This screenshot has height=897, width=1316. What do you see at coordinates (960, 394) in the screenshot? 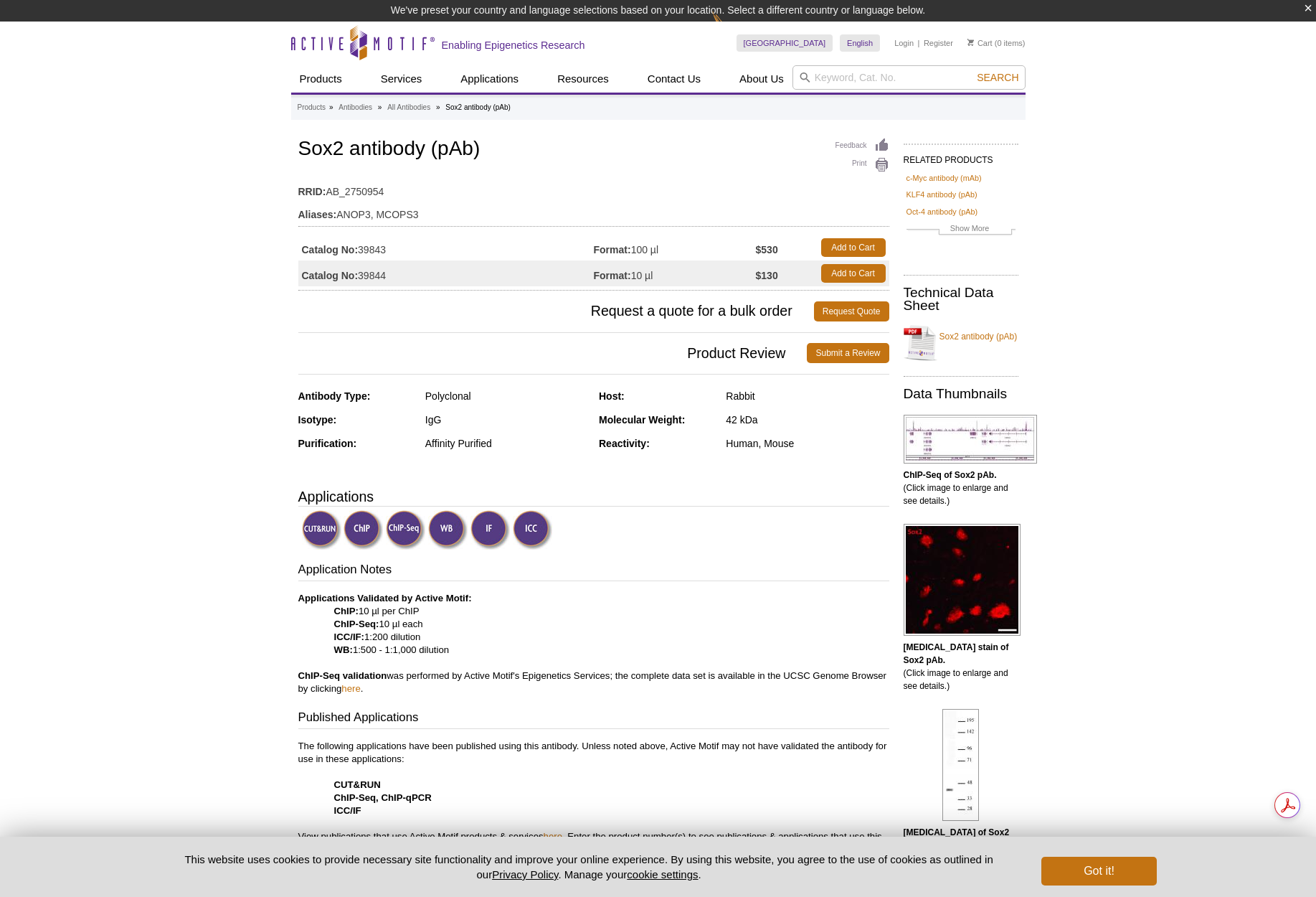
I see `h2: Data Thumbnails` at bounding box center [960, 394].